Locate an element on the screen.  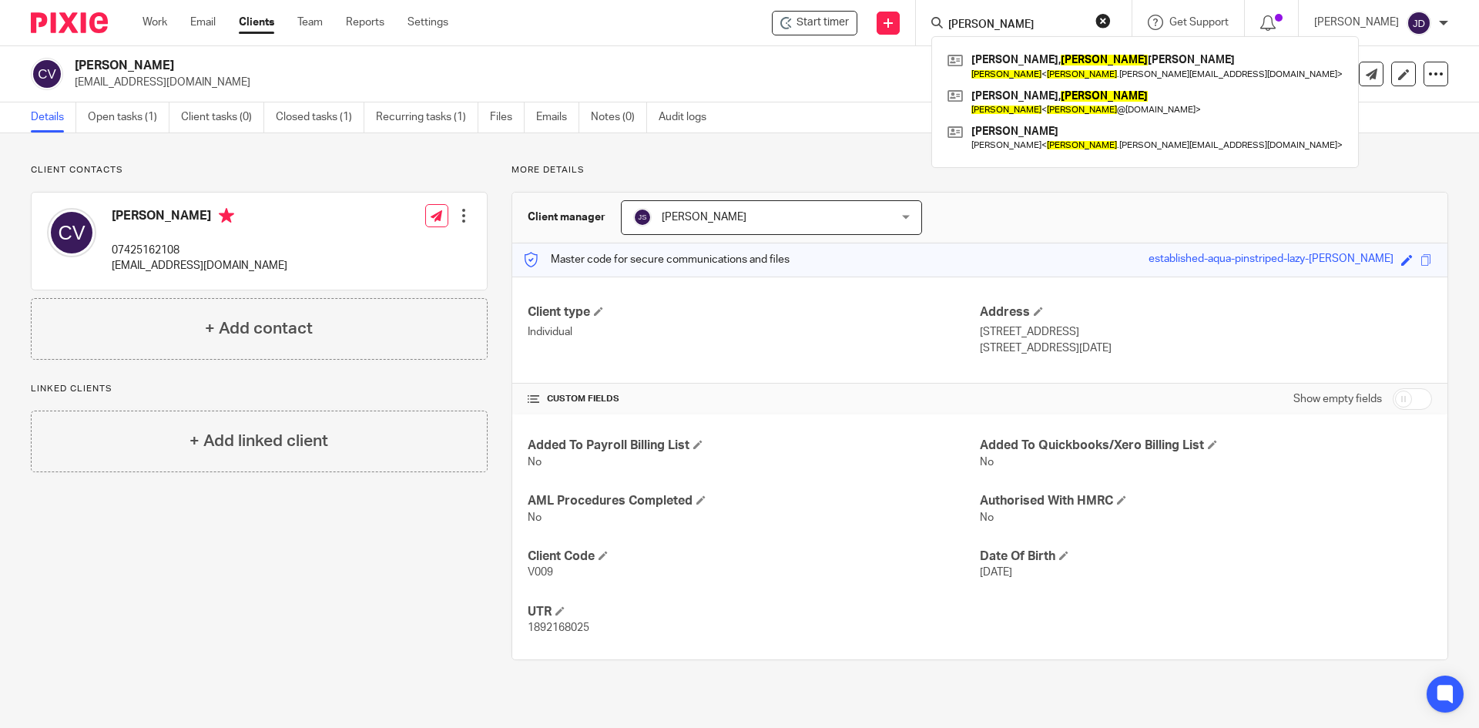
p: Individual is located at coordinates (753, 332).